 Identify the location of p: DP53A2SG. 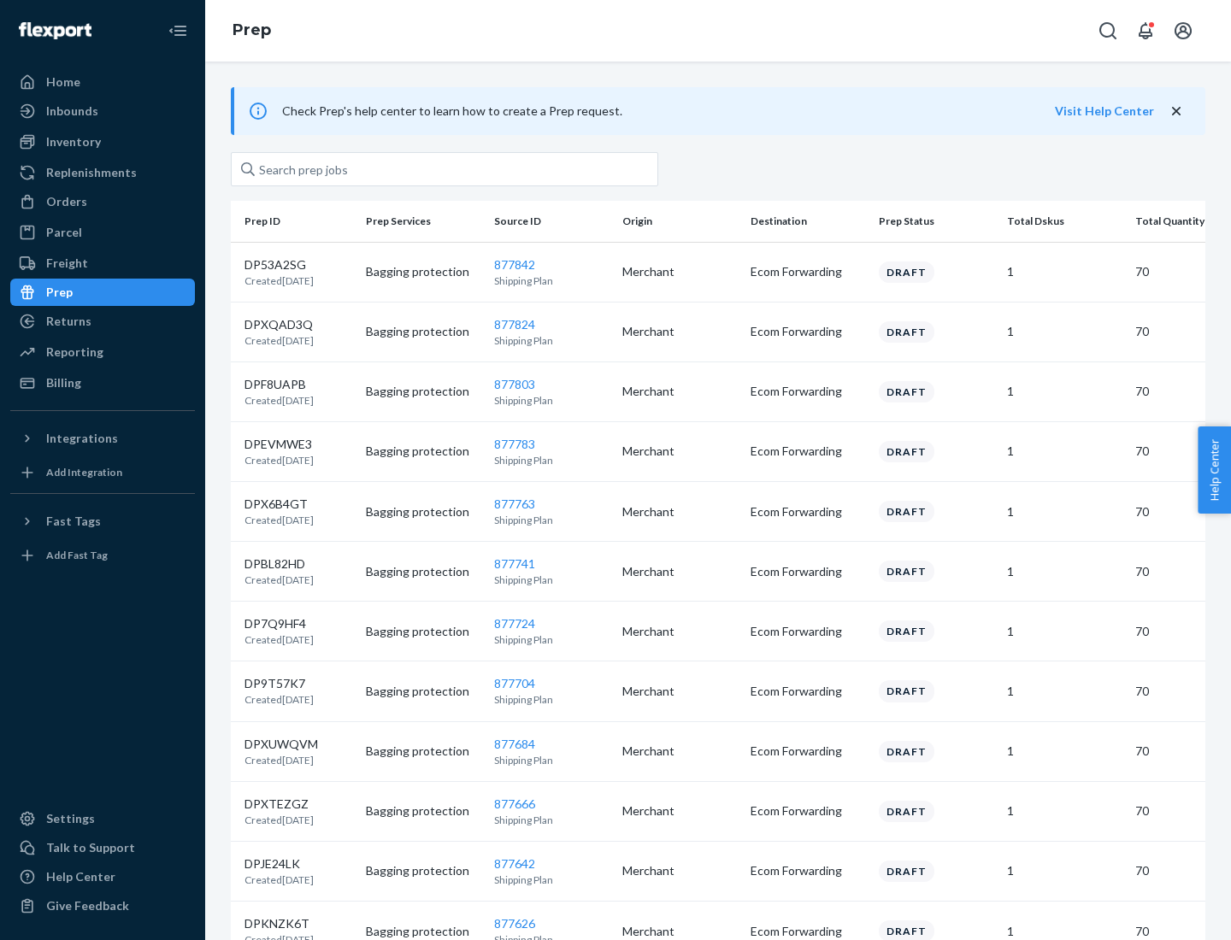
(279, 265).